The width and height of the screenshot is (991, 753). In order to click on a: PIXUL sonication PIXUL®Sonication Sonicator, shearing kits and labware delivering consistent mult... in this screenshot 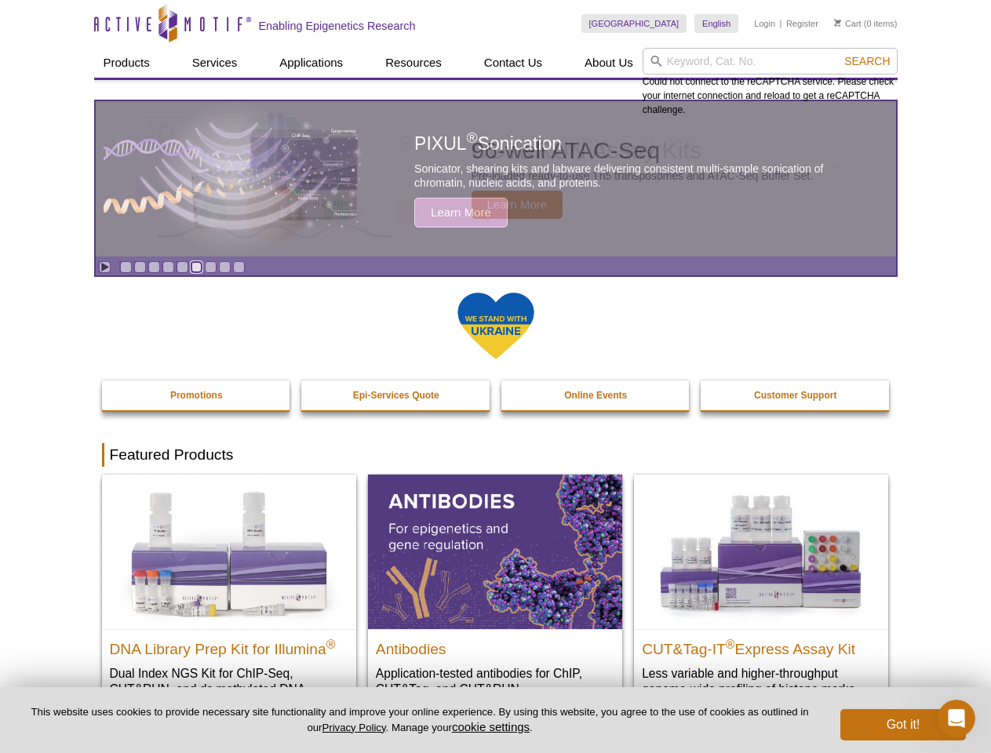, I will do `click(496, 179)`.